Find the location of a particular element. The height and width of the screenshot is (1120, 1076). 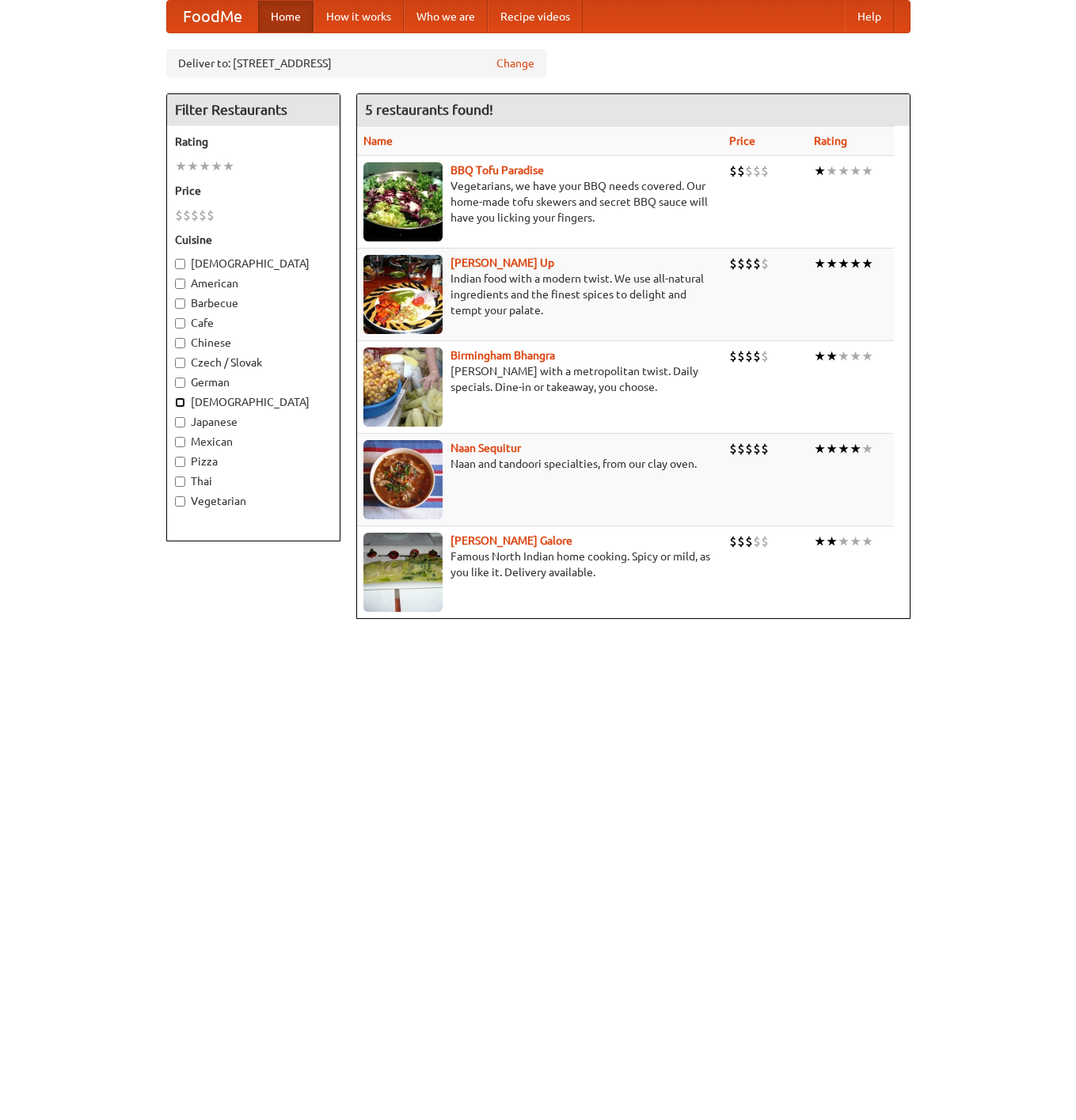

label: Barbecue is located at coordinates (254, 303).